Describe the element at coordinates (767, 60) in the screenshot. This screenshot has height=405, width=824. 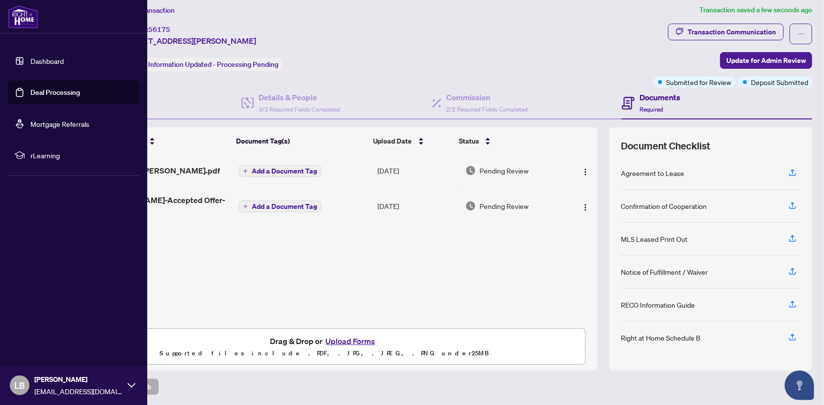
I see `span: Update for Admin Review` at that location.